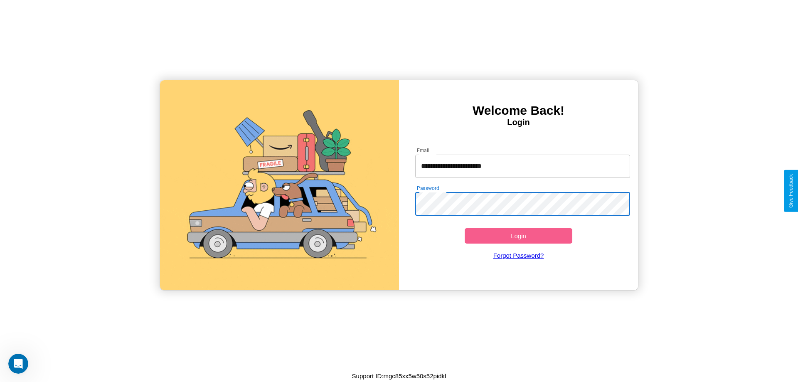 This screenshot has width=798, height=382. Describe the element at coordinates (791, 191) in the screenshot. I see `div: Give Feedback` at that location.